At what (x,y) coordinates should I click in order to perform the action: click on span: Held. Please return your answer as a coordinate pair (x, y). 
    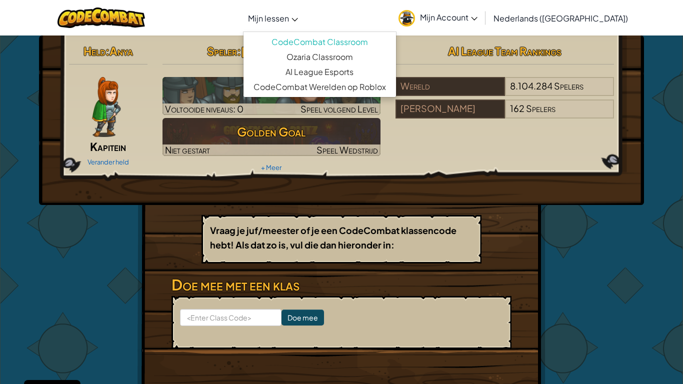
    Looking at the image, I should click on (94, 51).